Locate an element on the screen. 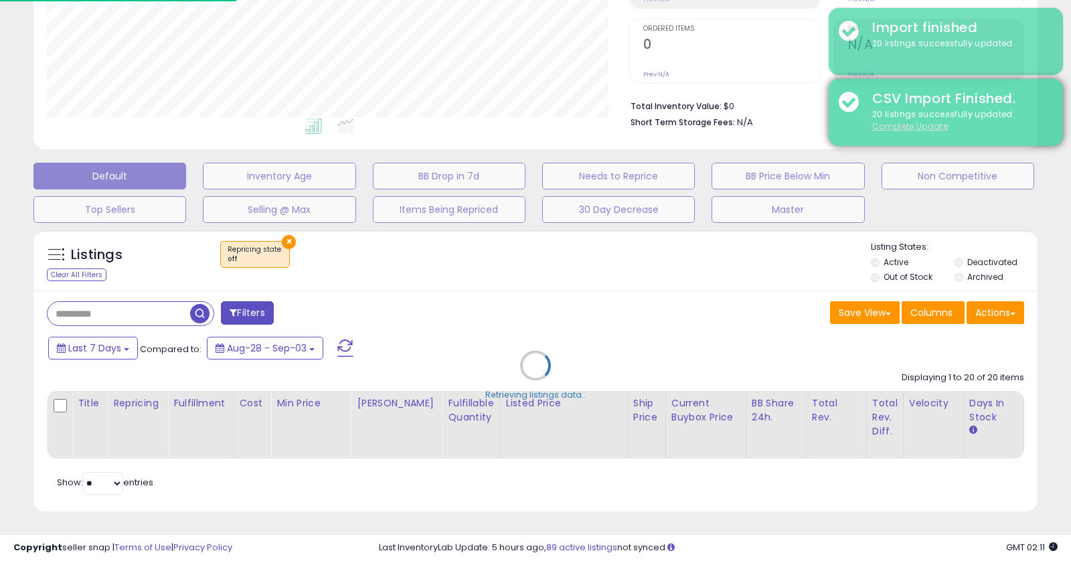 The height and width of the screenshot is (561, 1071). button: Inventory Age is located at coordinates (279, 176).